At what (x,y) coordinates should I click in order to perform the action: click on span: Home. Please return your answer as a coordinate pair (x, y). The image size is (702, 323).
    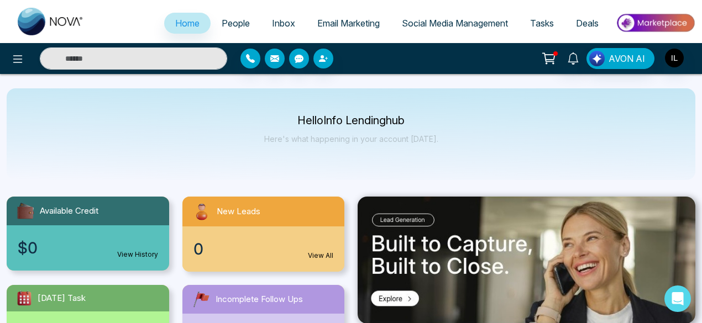
    Looking at the image, I should click on (187, 23).